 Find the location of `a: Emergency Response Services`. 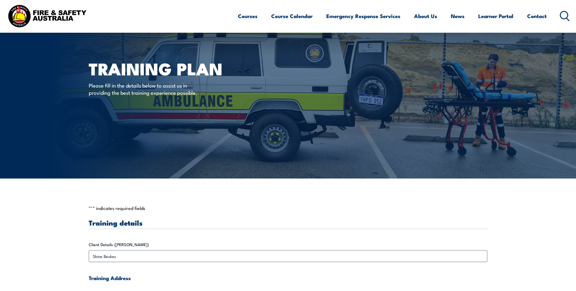

a: Emergency Response Services is located at coordinates (363, 16).